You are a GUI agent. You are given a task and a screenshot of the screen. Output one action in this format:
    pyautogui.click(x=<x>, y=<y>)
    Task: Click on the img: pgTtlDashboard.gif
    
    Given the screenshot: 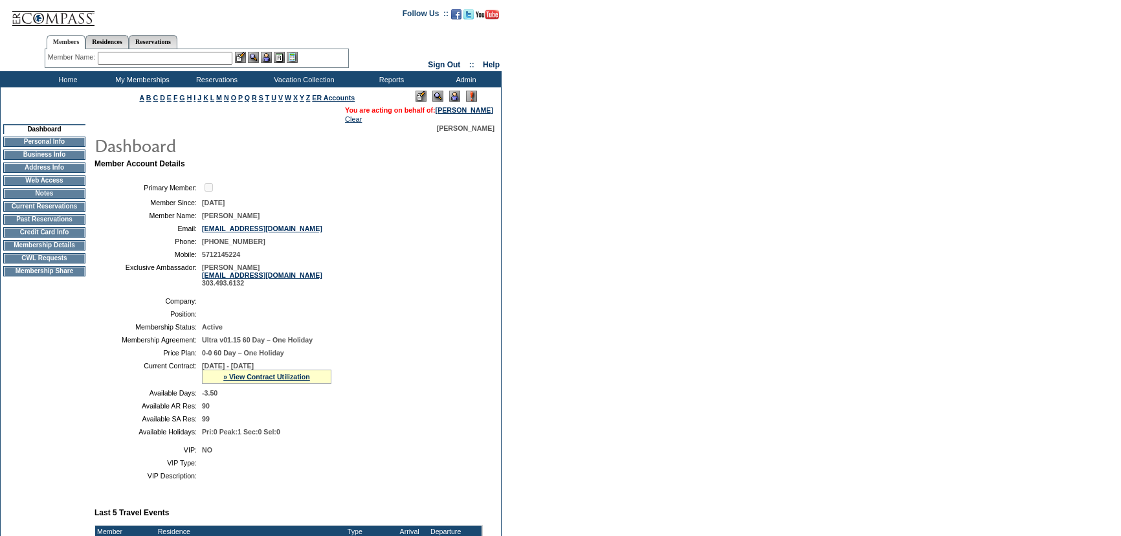 What is the action you would take?
    pyautogui.click(x=223, y=145)
    